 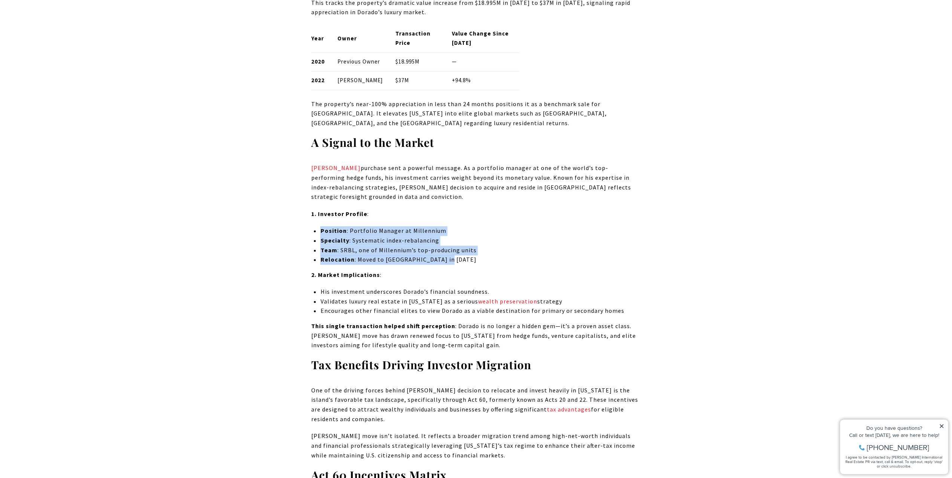 What do you see at coordinates (507, 302) in the screenshot?
I see `a: wealth preservation - open in a new tab` at bounding box center [507, 302].